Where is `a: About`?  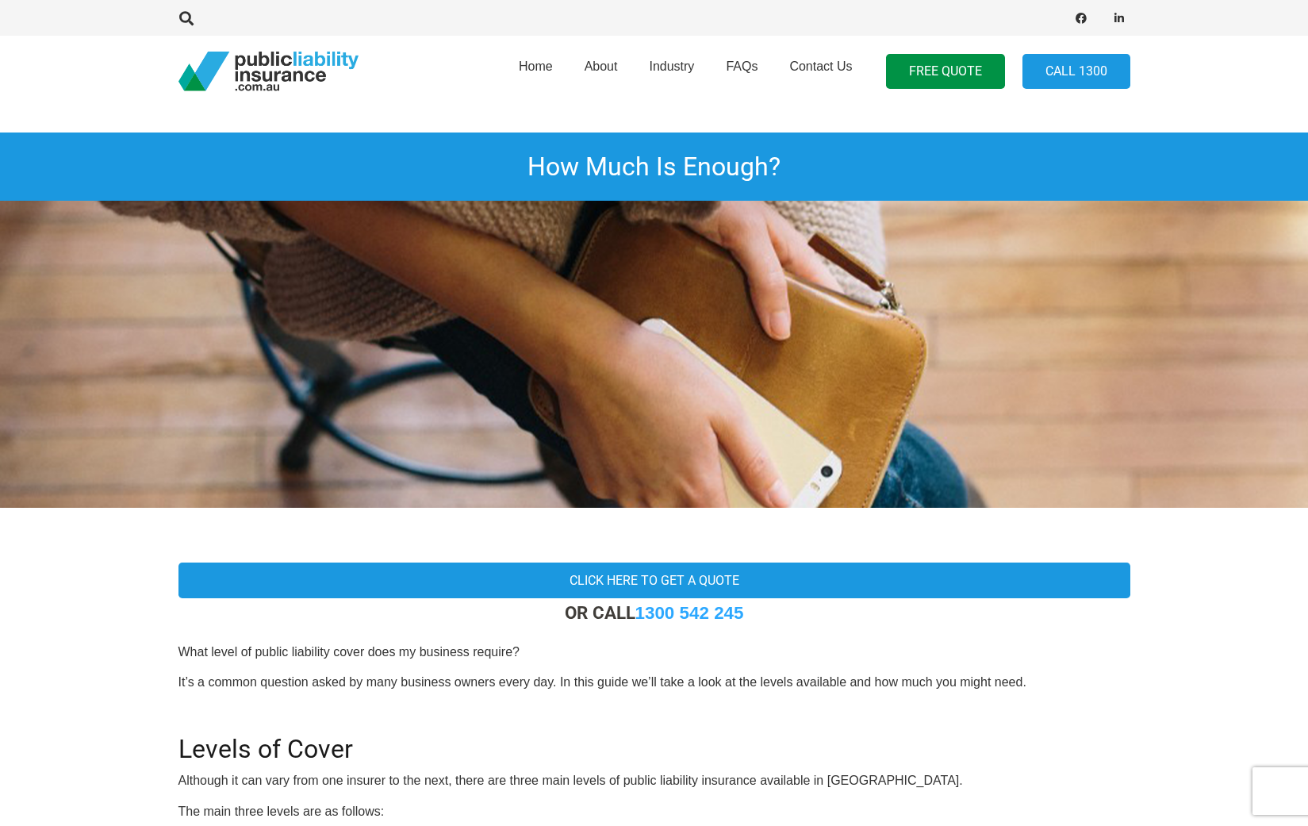
a: About is located at coordinates (601, 71).